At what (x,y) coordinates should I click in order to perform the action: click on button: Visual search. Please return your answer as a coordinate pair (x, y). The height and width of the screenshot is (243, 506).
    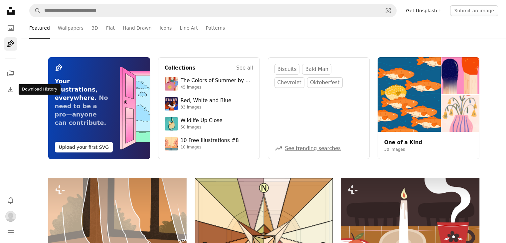
    Looking at the image, I should click on (388, 11).